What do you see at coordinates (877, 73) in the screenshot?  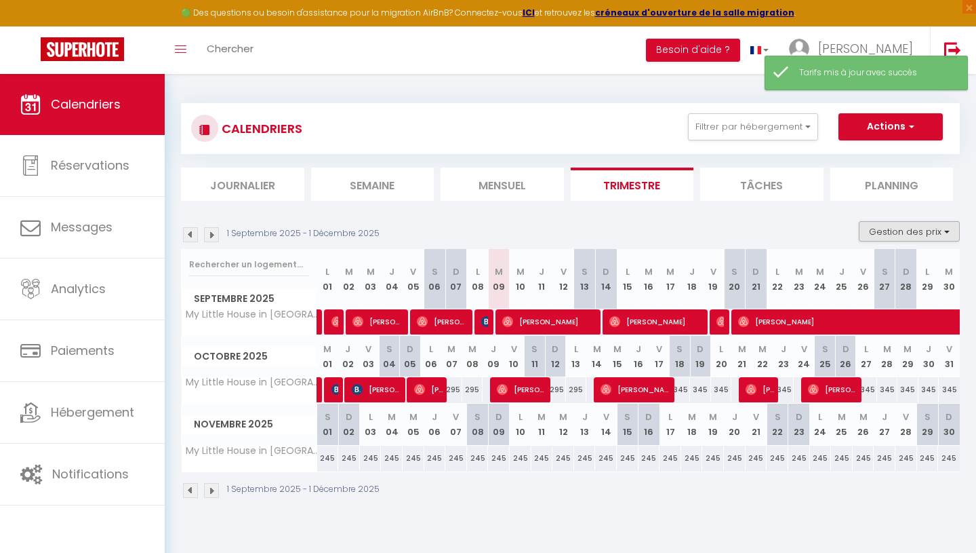 I see `div: Tarifs mis à jour avec succès` at bounding box center [877, 73].